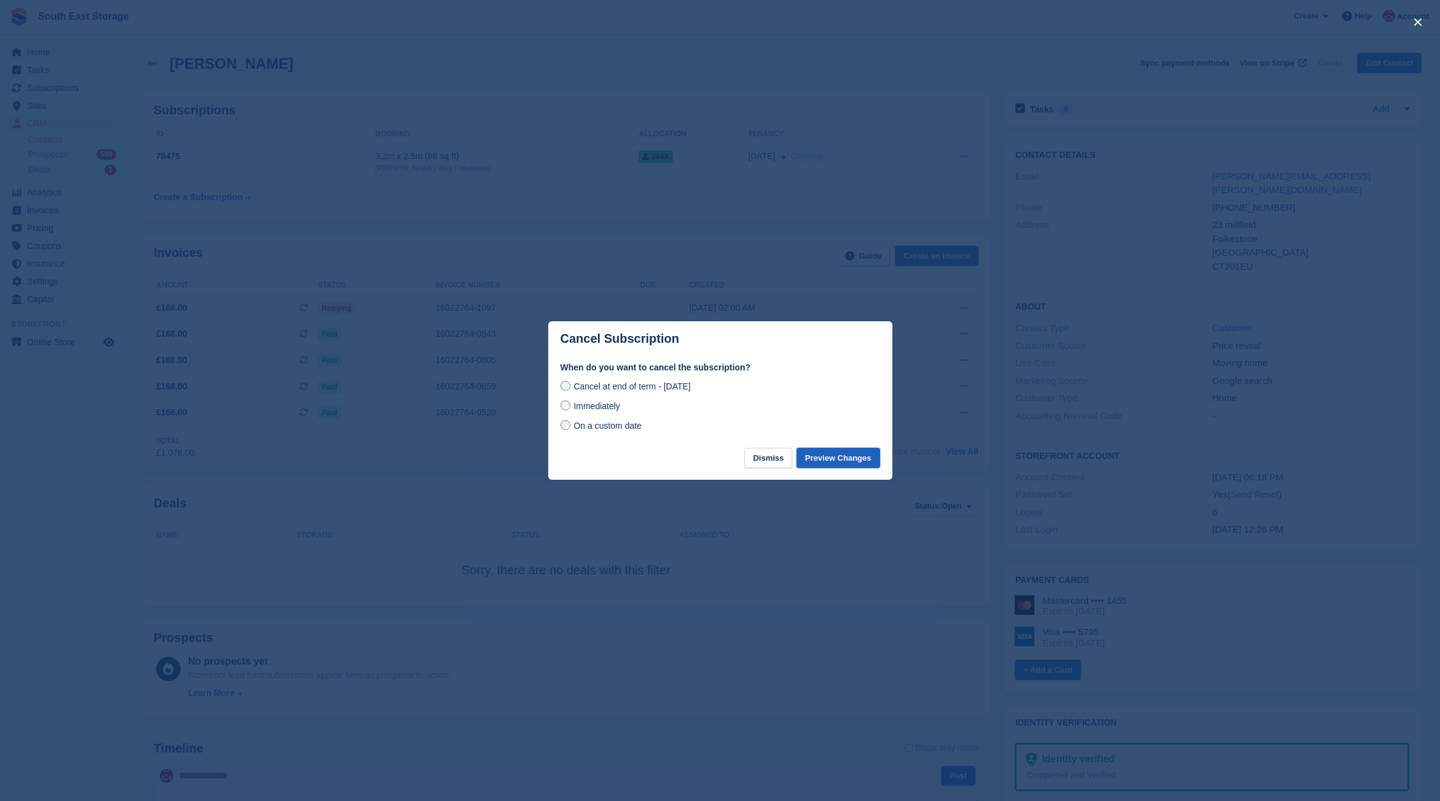  Describe the element at coordinates (565, 406) in the screenshot. I see `input: Immediately` at that location.